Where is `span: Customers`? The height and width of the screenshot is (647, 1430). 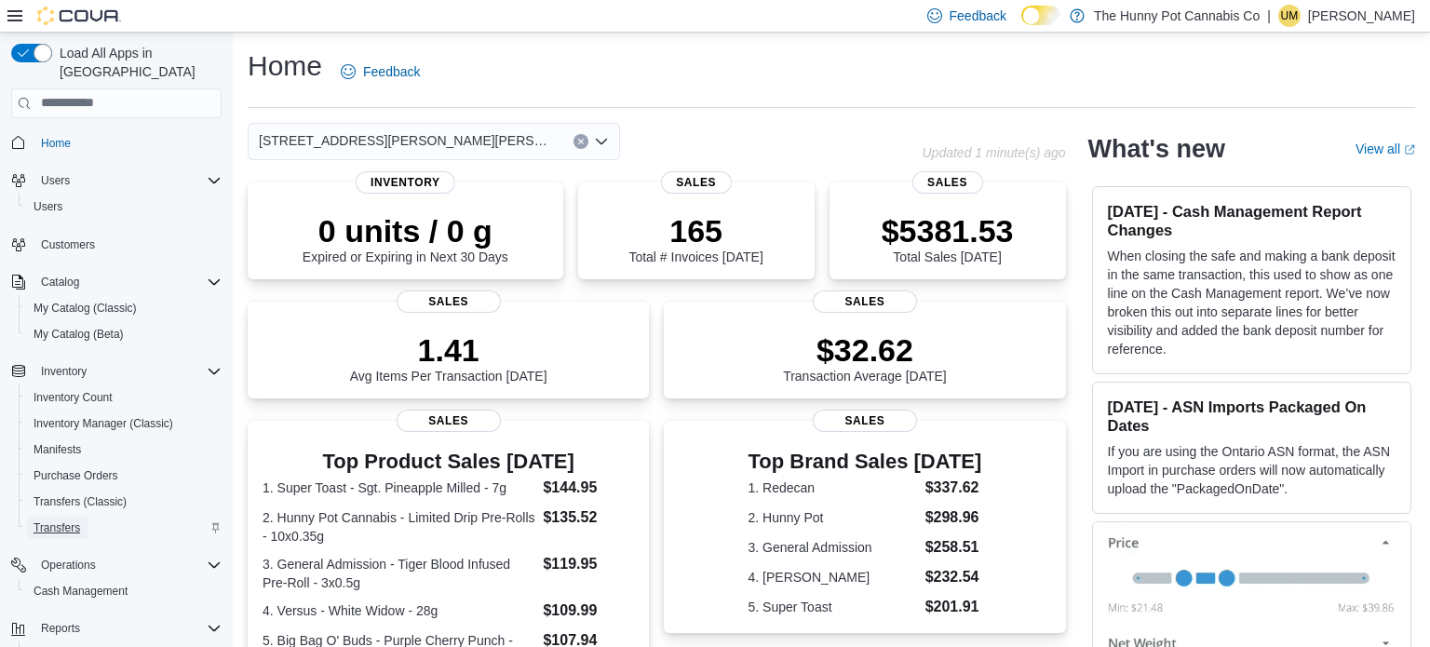
span: Customers is located at coordinates (68, 245).